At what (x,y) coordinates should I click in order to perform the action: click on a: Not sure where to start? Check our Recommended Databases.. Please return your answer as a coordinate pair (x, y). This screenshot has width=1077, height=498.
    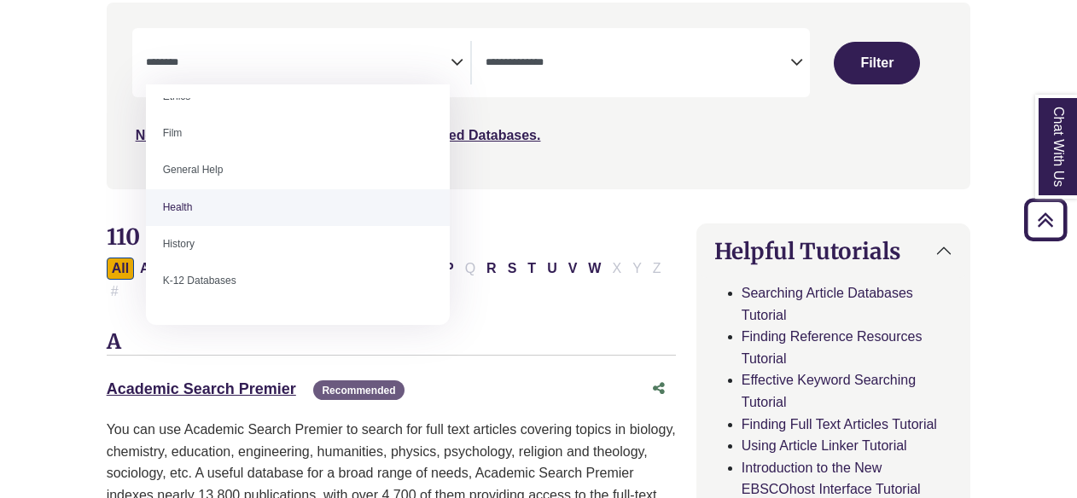
    Looking at the image, I should click on (338, 135).